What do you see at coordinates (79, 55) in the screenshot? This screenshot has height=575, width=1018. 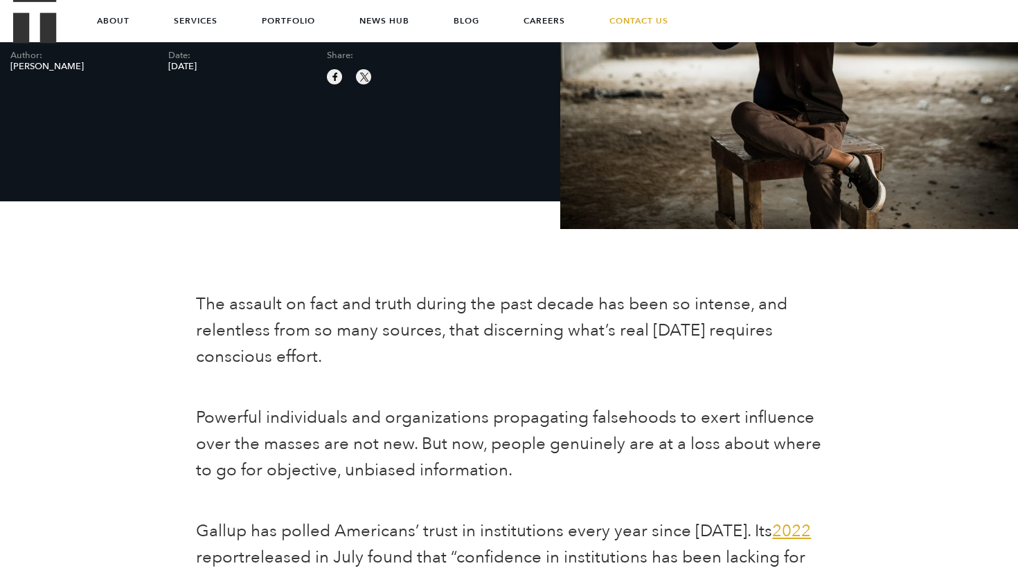 I see `span: Author:` at bounding box center [79, 55].